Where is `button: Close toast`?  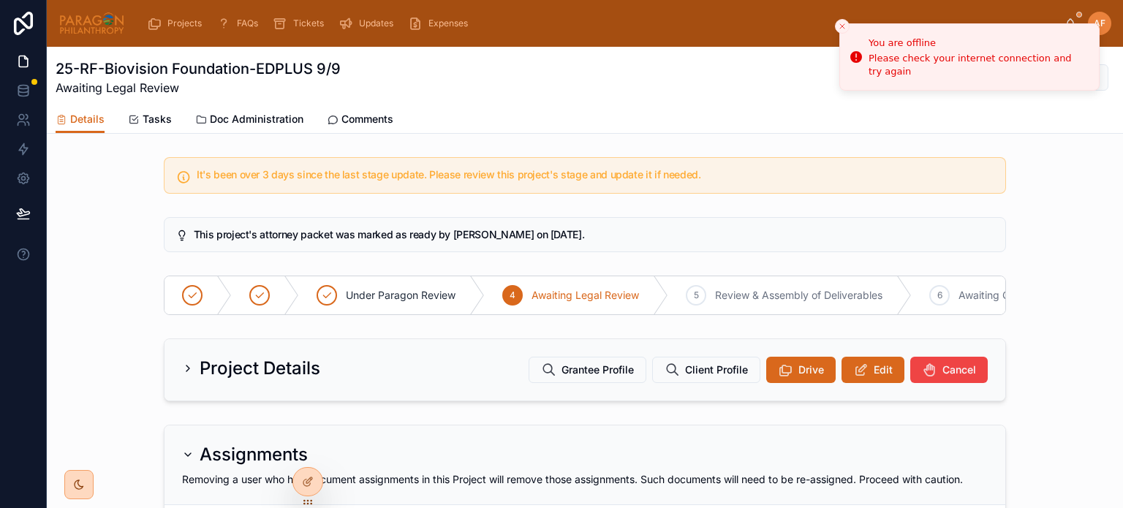 button: Close toast is located at coordinates (842, 26).